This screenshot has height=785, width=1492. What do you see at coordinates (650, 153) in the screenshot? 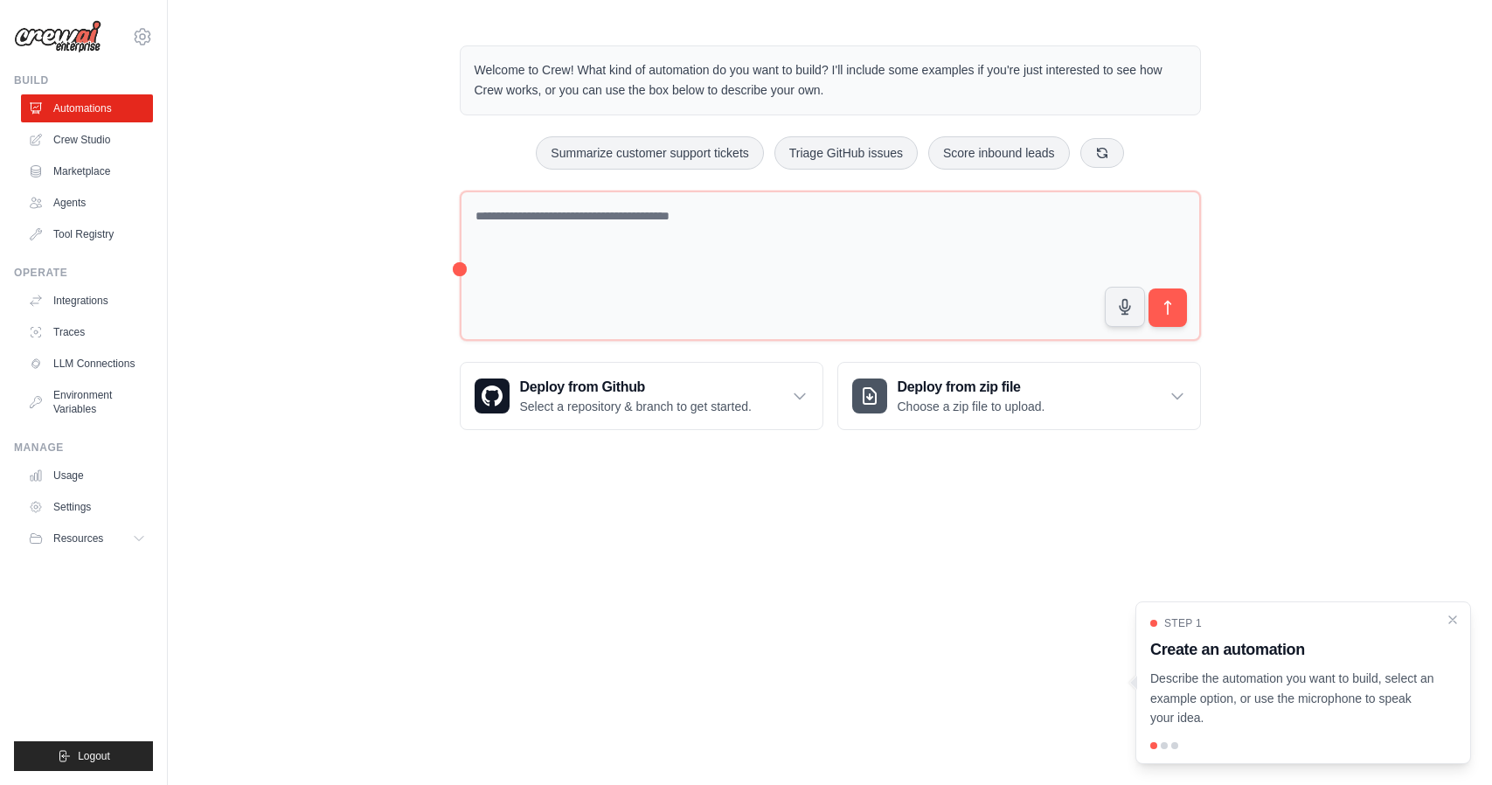
I see `button: Summarize customer support tickets` at bounding box center [650, 153].